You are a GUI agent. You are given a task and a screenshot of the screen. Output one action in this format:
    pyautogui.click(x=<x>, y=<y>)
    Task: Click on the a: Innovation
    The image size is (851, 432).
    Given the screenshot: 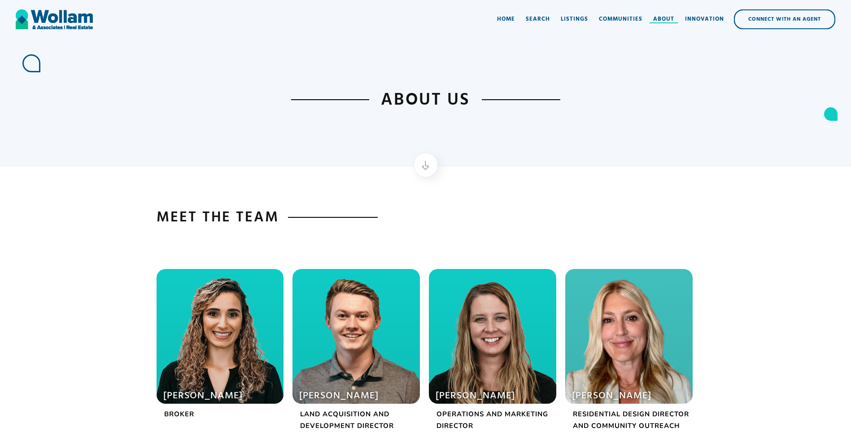 What is the action you would take?
    pyautogui.click(x=705, y=19)
    